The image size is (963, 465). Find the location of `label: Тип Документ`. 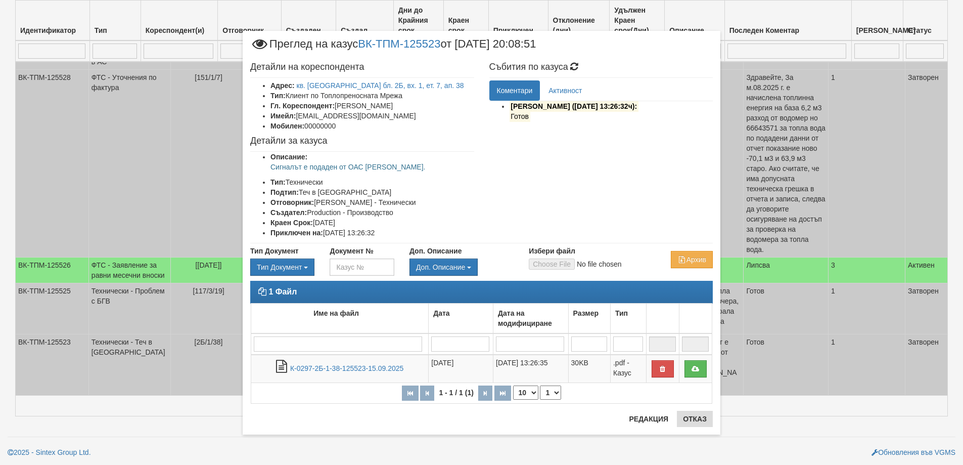

label: Тип Документ is located at coordinates (275, 251).